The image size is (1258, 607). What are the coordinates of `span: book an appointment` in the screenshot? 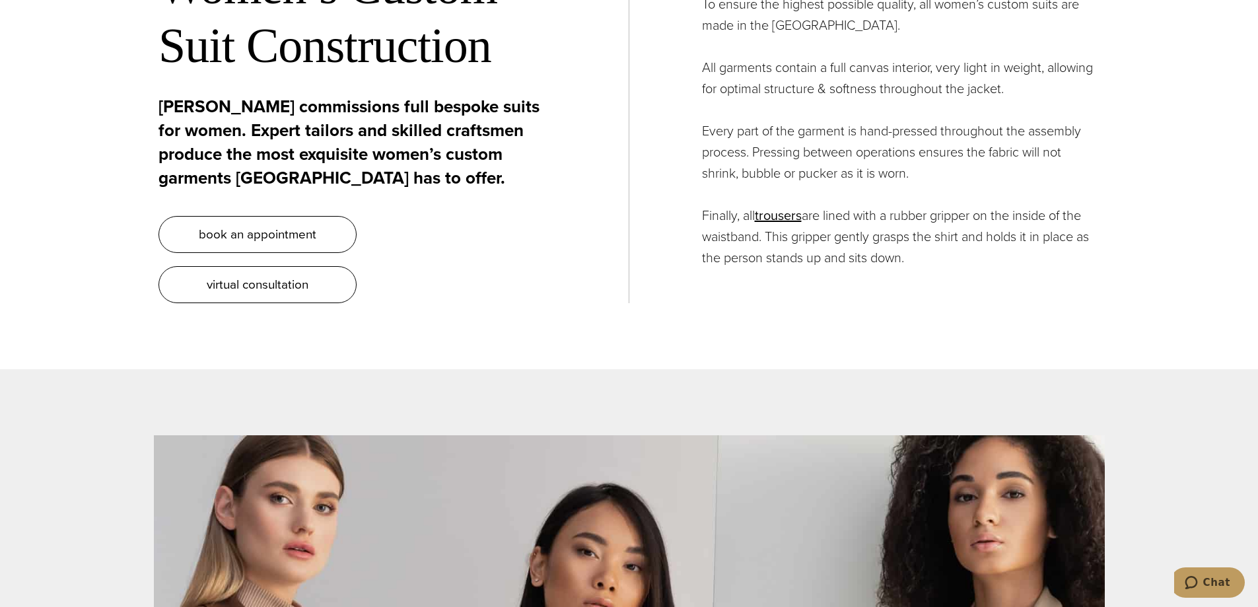 It's located at (258, 234).